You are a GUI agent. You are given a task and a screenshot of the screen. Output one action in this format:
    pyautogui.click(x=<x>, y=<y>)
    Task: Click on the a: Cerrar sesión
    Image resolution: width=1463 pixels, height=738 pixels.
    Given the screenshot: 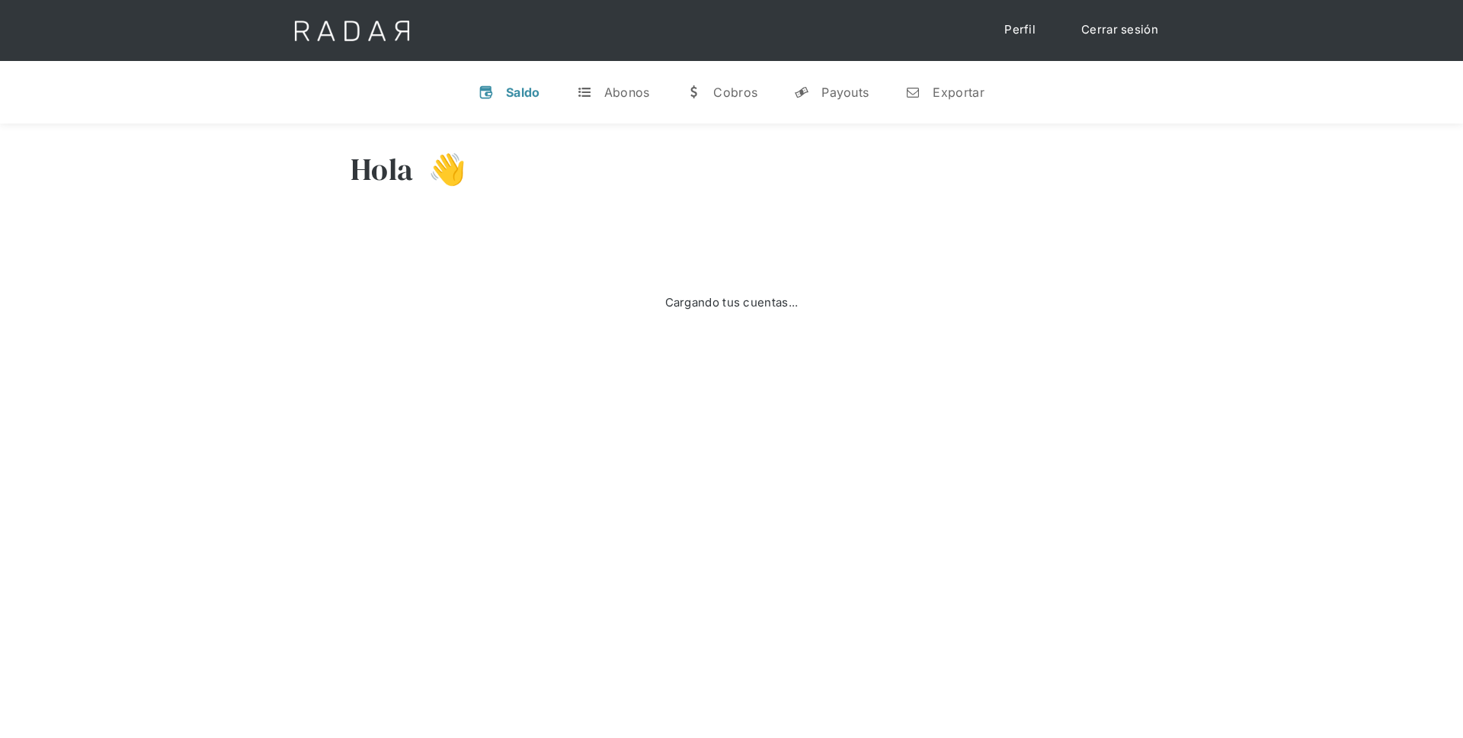 What is the action you would take?
    pyautogui.click(x=1120, y=30)
    